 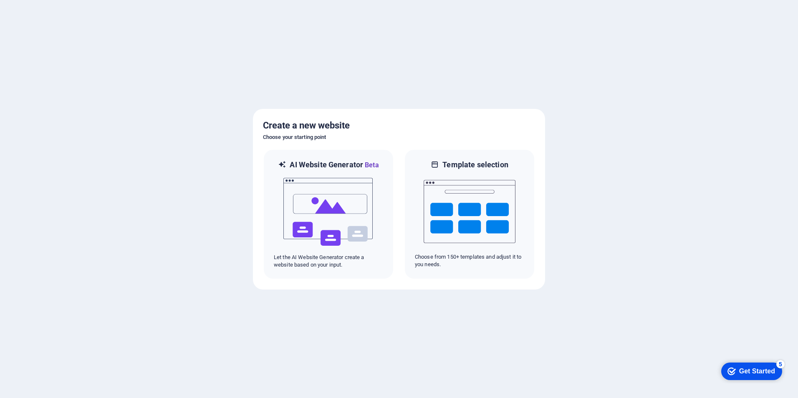 I want to click on h6: Template selection, so click(x=475, y=165).